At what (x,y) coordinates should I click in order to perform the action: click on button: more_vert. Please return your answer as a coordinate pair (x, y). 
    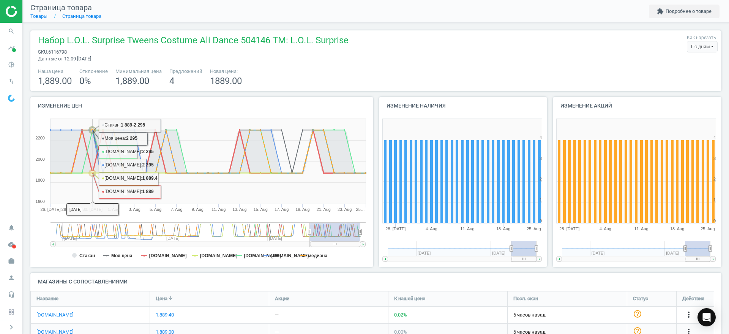
    Looking at the image, I should click on (688, 315).